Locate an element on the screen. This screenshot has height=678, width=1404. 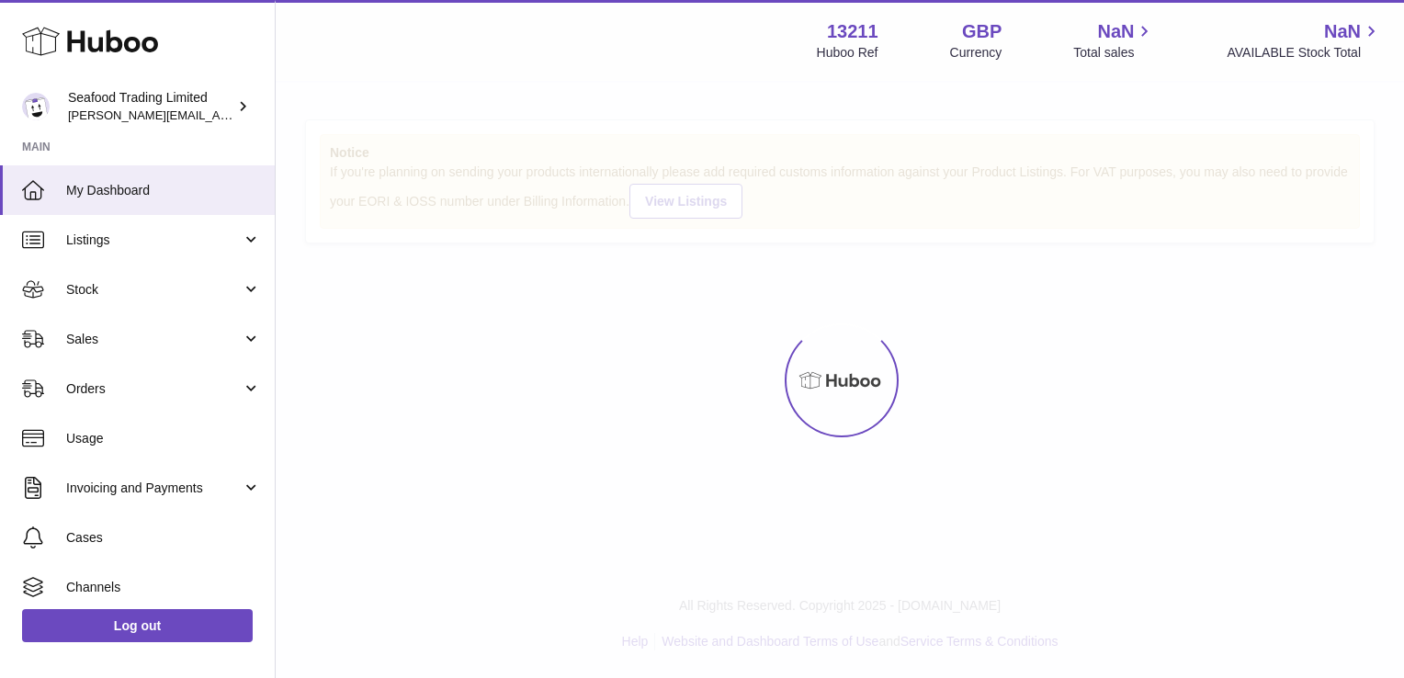
span: Usage is located at coordinates (164, 438).